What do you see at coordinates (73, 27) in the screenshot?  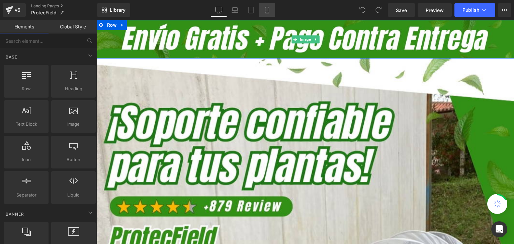 I see `a: Global Style` at bounding box center [73, 27].